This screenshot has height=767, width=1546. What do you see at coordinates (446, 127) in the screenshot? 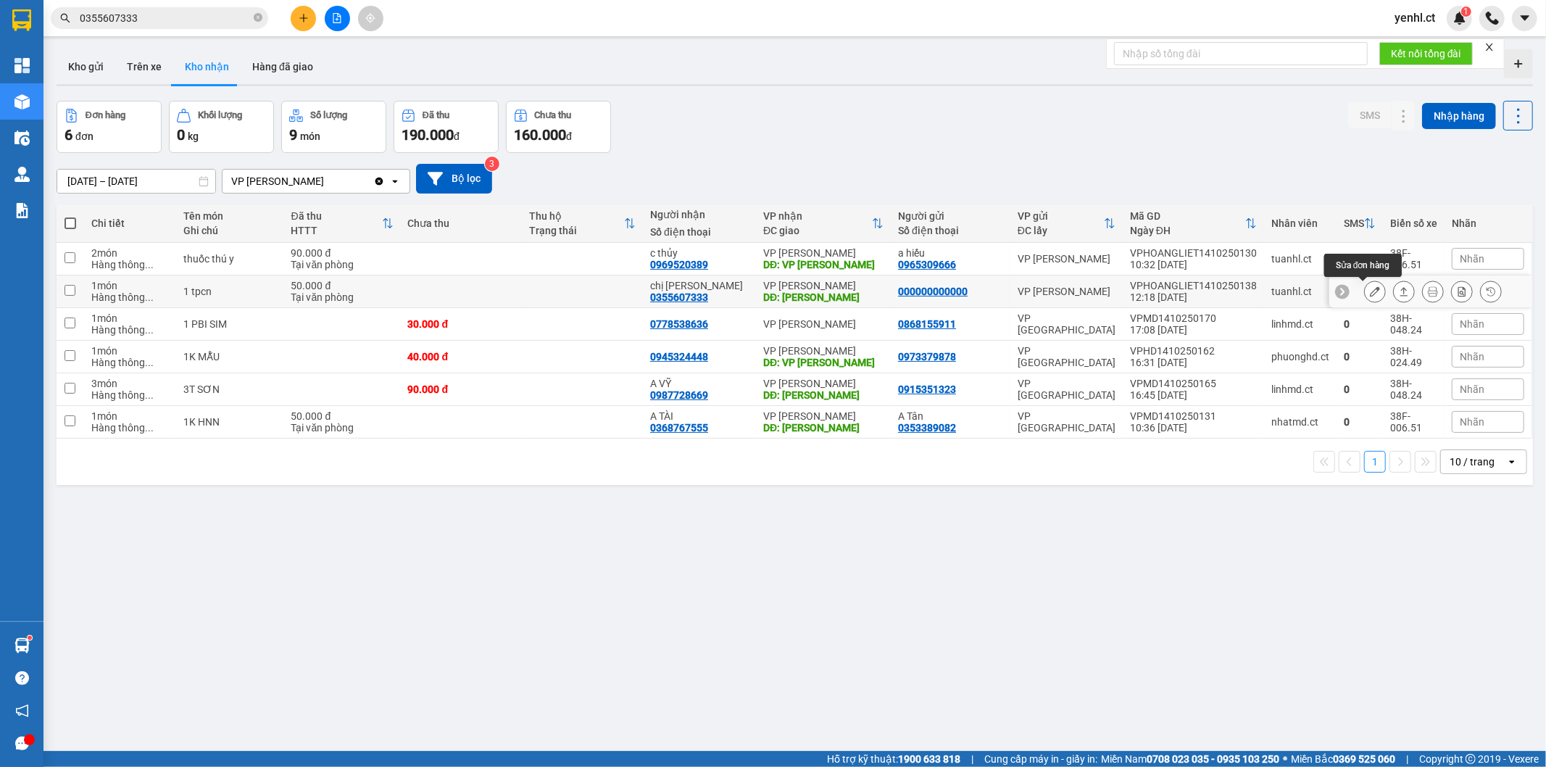
I see `button: Đã thu190.000đ` at bounding box center [446, 127].